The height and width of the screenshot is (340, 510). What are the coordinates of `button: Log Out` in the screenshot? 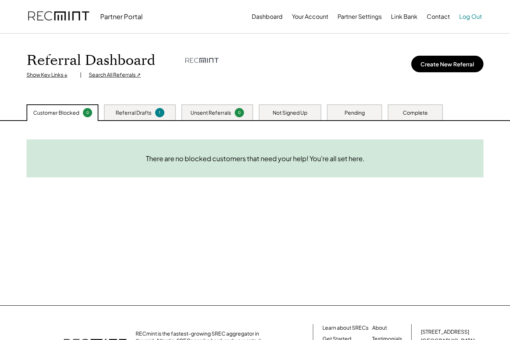 It's located at (470, 17).